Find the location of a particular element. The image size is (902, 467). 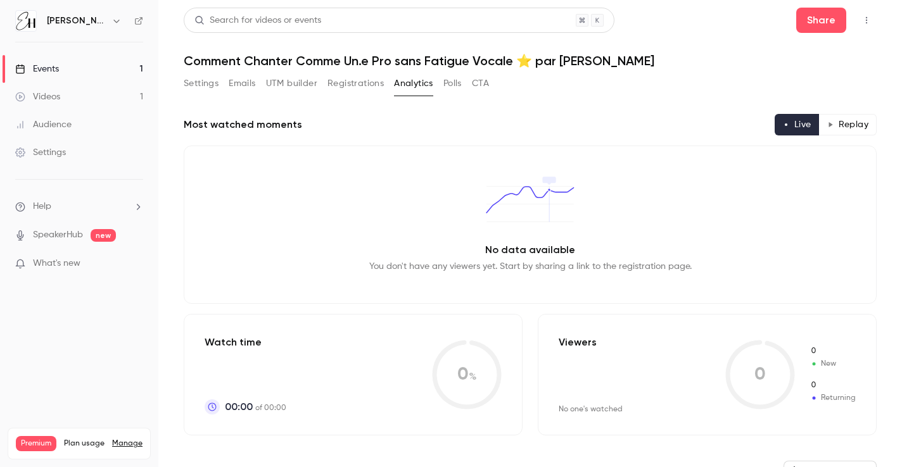

h2: Most watched moments is located at coordinates (243, 125).